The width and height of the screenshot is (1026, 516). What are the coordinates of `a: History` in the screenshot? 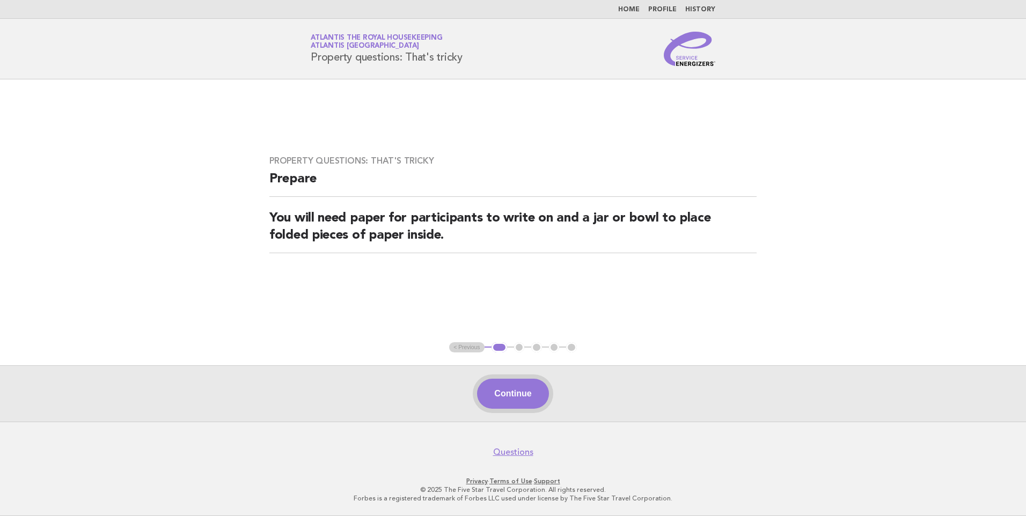 It's located at (700, 10).